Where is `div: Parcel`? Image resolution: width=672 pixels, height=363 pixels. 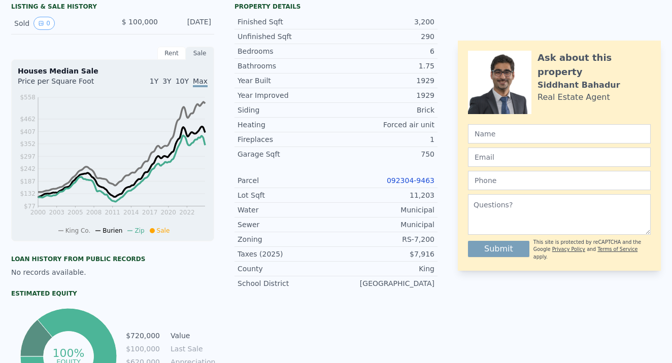
div: Parcel is located at coordinates (287, 181).